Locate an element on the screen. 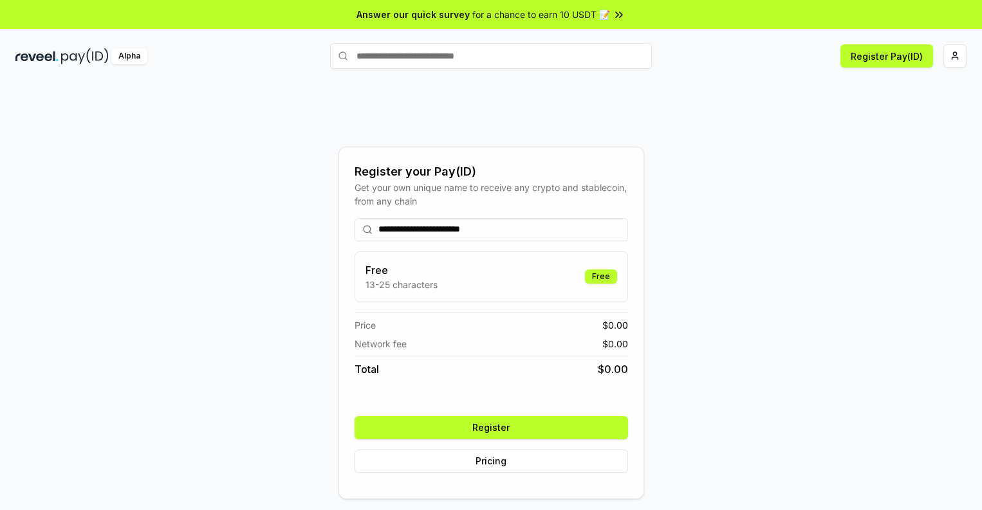  span: for a chance to earn 10 USDT 📝 is located at coordinates (541, 14).